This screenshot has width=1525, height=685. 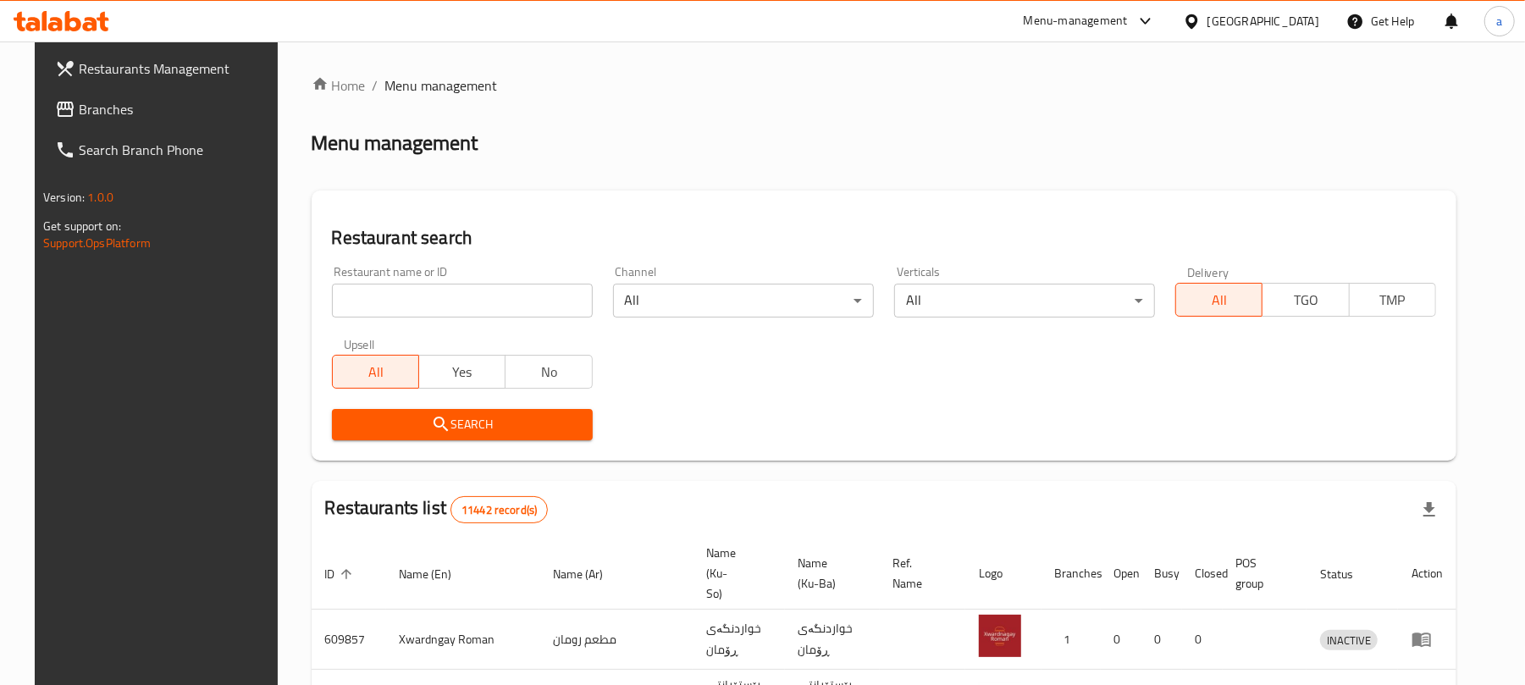 What do you see at coordinates (499, 510) in the screenshot?
I see `div: Total records count` at bounding box center [499, 510].